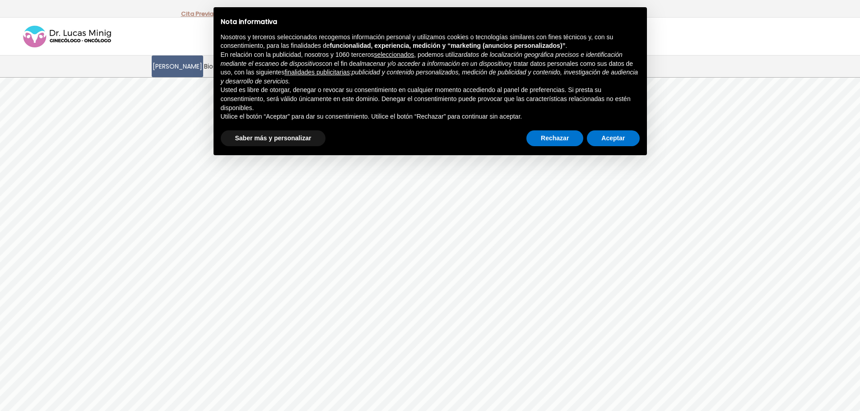  I want to click on p: En relación con la publicidad, nosotros y 1060 terceros , podemos utilizar con el fin de y tratar..., so click(430, 68).